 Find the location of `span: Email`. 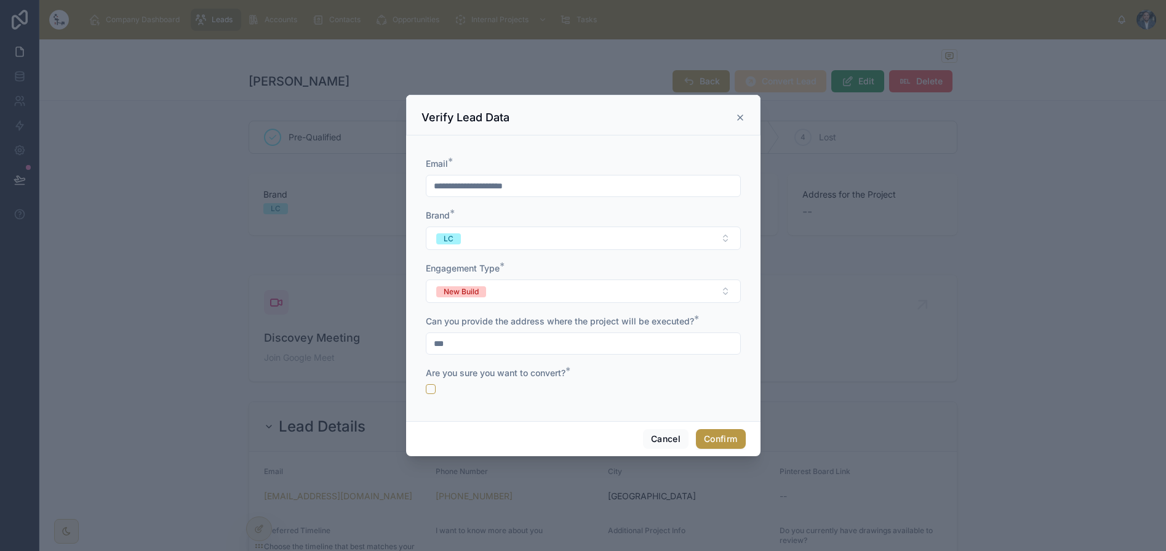

span: Email is located at coordinates (437, 163).